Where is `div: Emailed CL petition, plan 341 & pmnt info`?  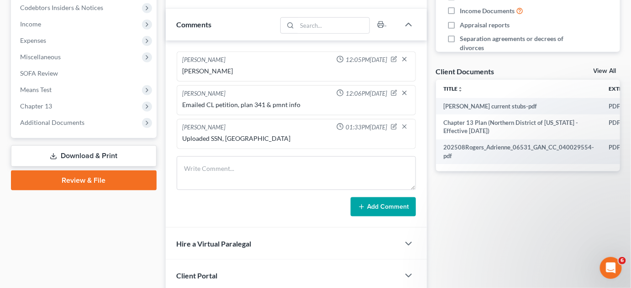 div: Emailed CL petition, plan 341 & pmnt info is located at coordinates (296, 105).